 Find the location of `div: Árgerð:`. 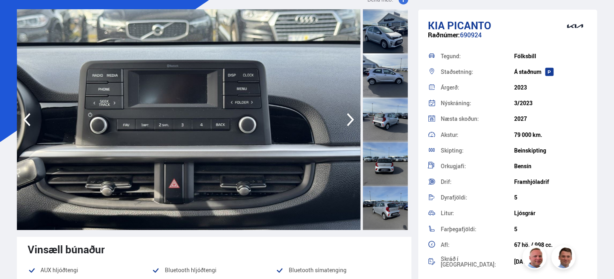

div: Árgerð: is located at coordinates (477, 87).